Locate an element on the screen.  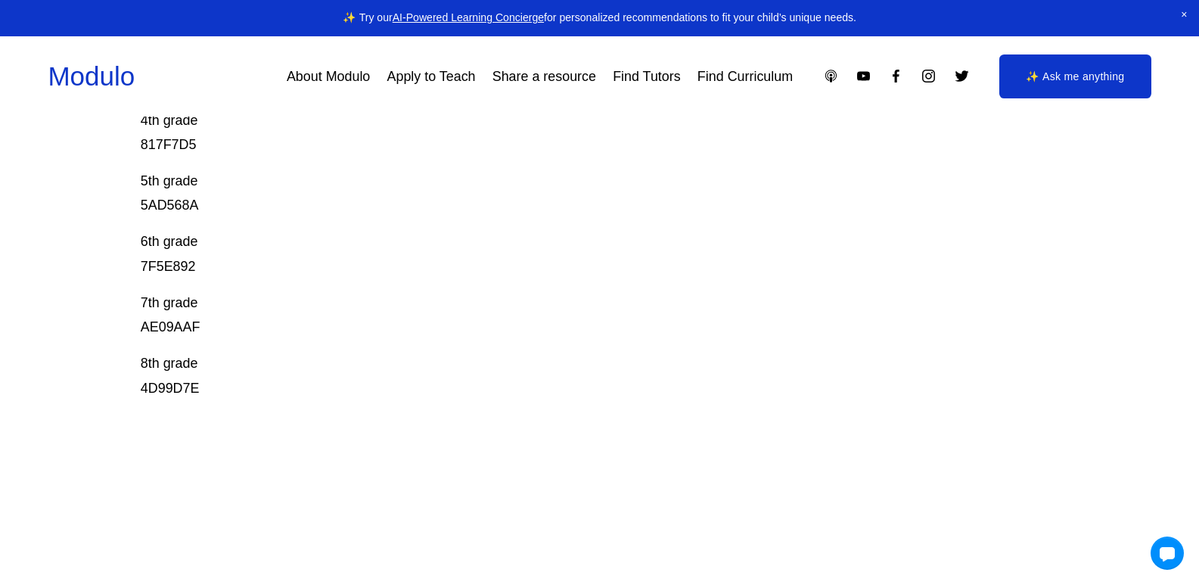
p: 7th grade AE09AAF is located at coordinates (553, 315).